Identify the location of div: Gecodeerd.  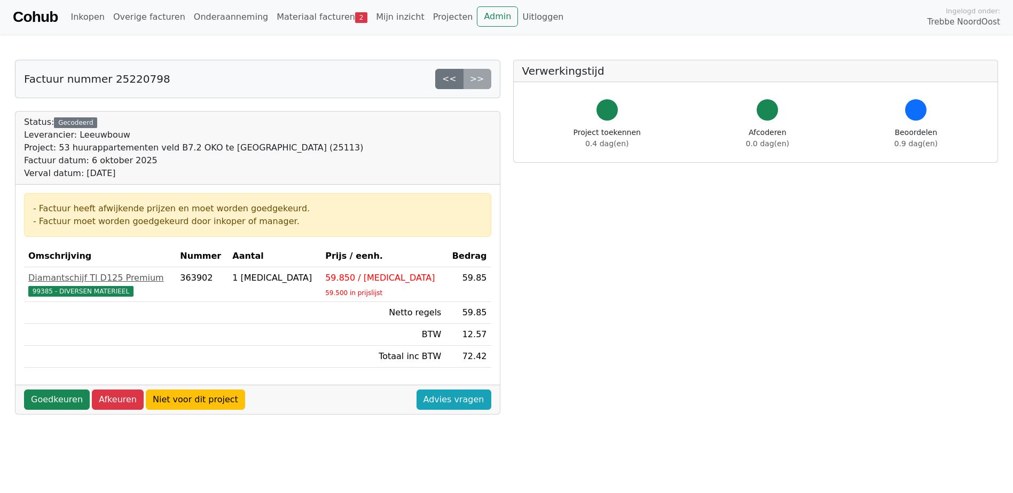
(75, 123).